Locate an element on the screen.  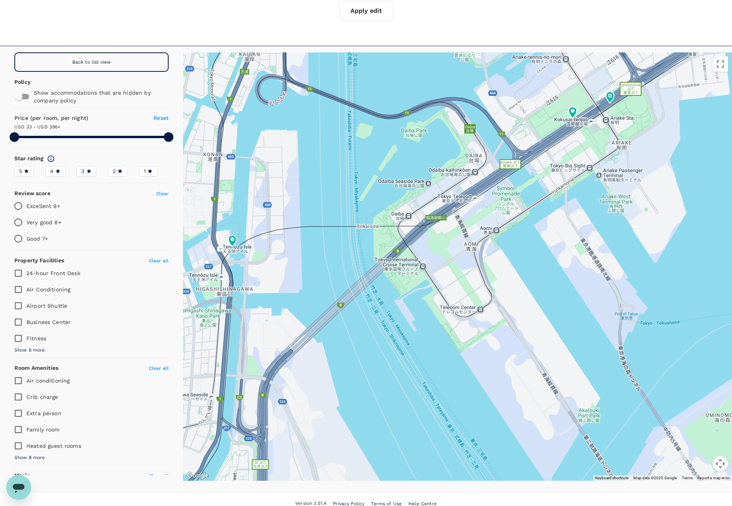
span: Show 8 more is located at coordinates (30, 458).